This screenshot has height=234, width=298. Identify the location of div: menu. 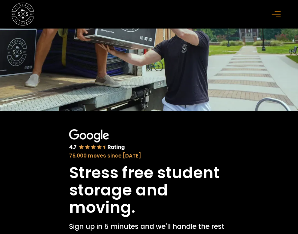
(277, 14).